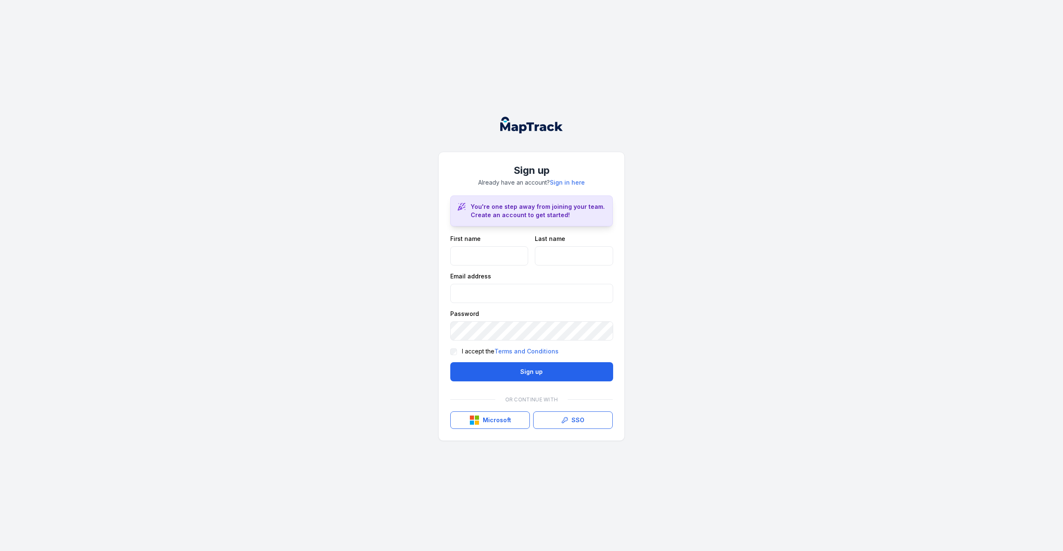 The image size is (1063, 551). I want to click on nav: Global, so click(531, 125).